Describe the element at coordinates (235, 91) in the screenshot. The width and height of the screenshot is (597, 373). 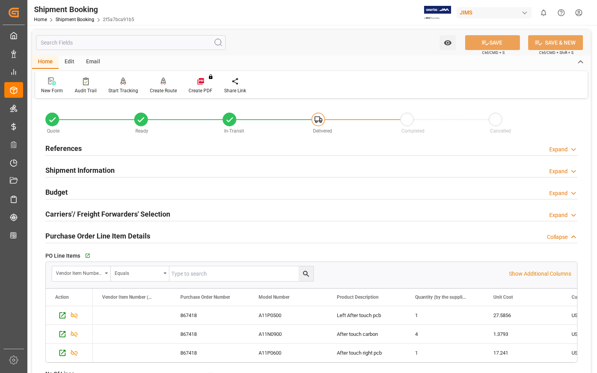
I see `div: Share Link` at that location.